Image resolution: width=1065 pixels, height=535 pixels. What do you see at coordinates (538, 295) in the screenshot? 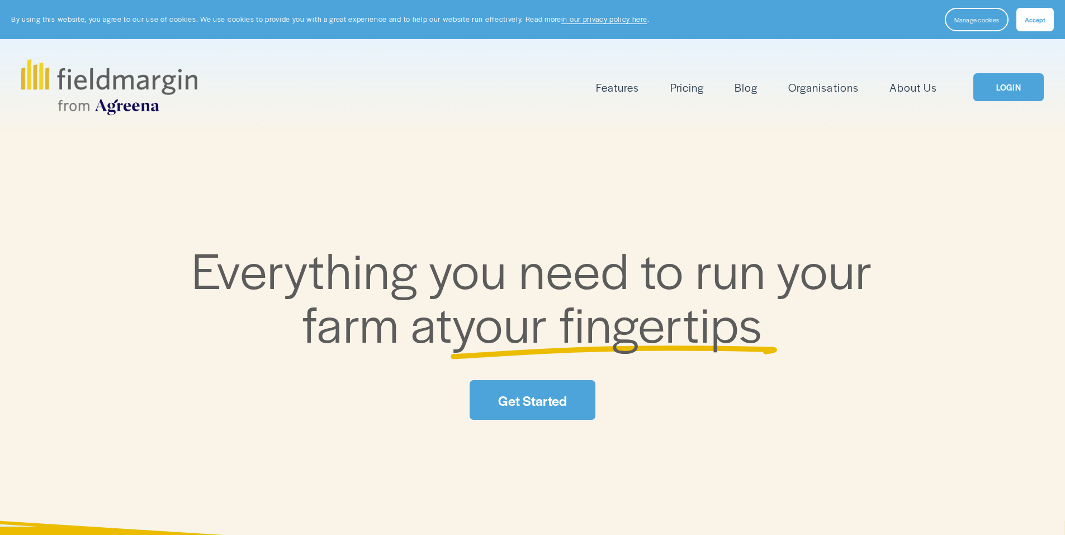
I see `span: Everything you need to run your farm at` at bounding box center [538, 295].